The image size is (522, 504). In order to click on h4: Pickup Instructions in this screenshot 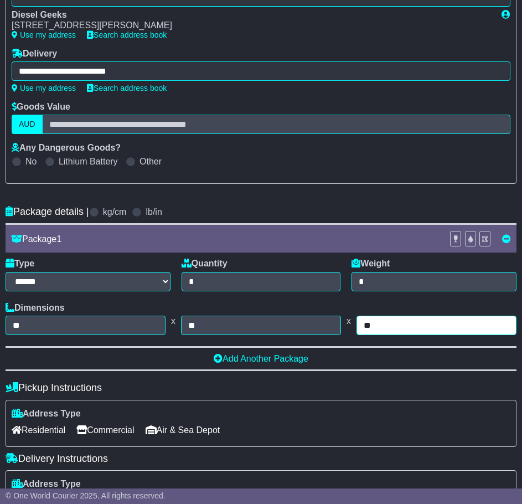, I will do `click(261, 388)`.